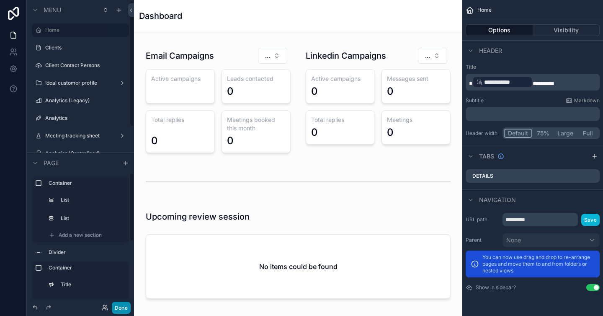  I want to click on a: Clients, so click(86, 48).